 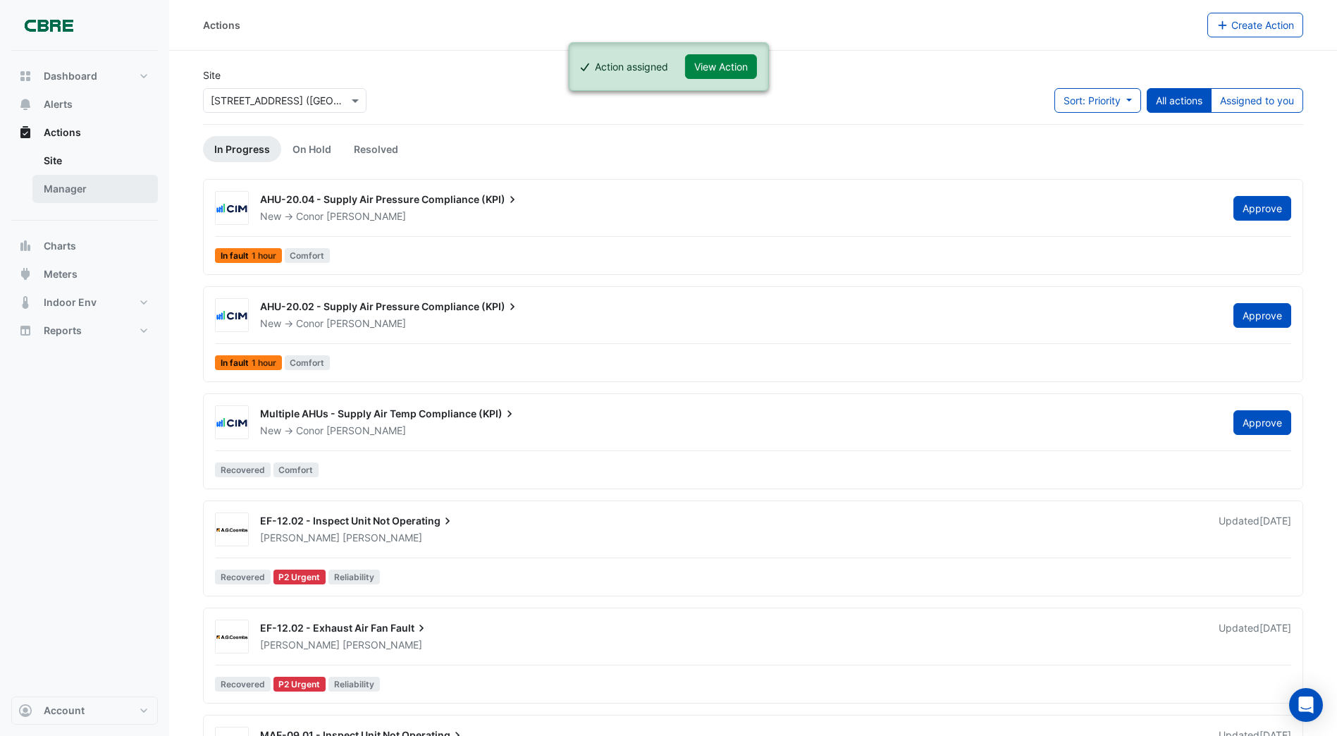 I want to click on button: Actions, so click(x=85, y=133).